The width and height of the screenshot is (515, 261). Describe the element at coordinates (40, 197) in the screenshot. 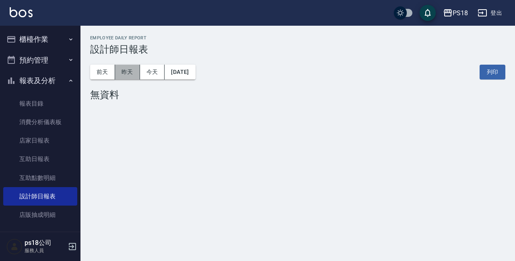

I see `a: 設計師日報表` at that location.